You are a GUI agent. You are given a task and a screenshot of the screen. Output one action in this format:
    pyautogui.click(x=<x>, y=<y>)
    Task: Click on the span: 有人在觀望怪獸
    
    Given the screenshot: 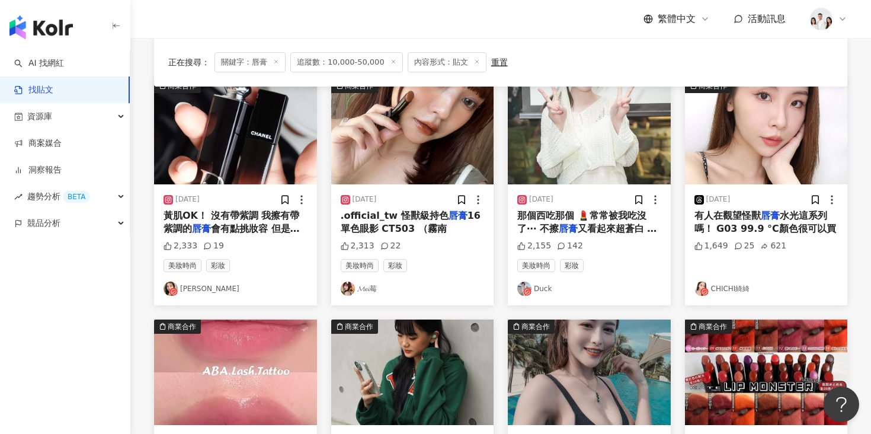 What is the action you would take?
    pyautogui.click(x=728, y=215)
    